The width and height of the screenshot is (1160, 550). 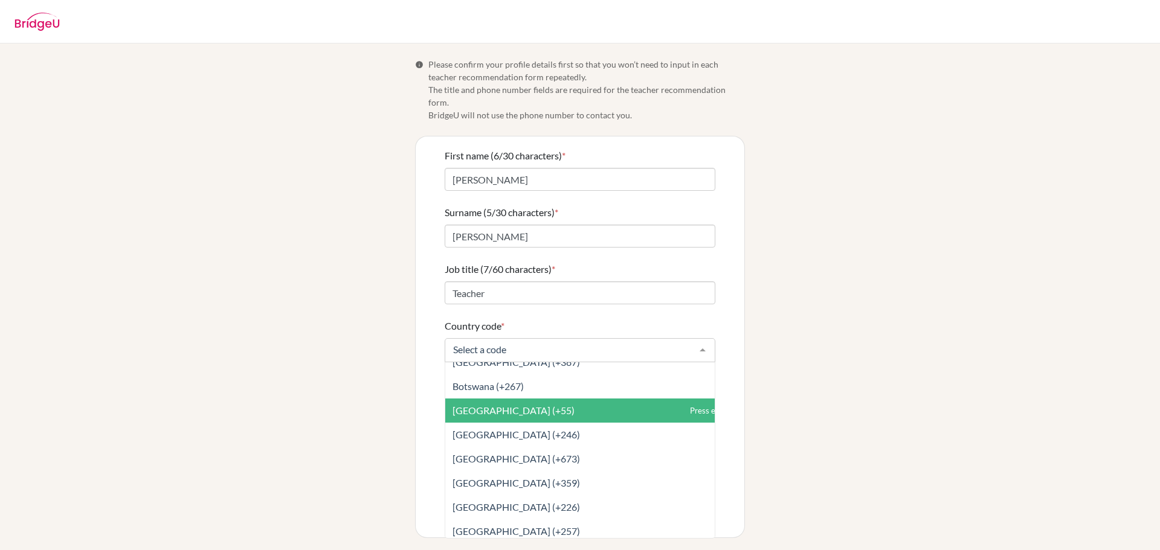 I want to click on input: Enter your first name, so click(x=580, y=179).